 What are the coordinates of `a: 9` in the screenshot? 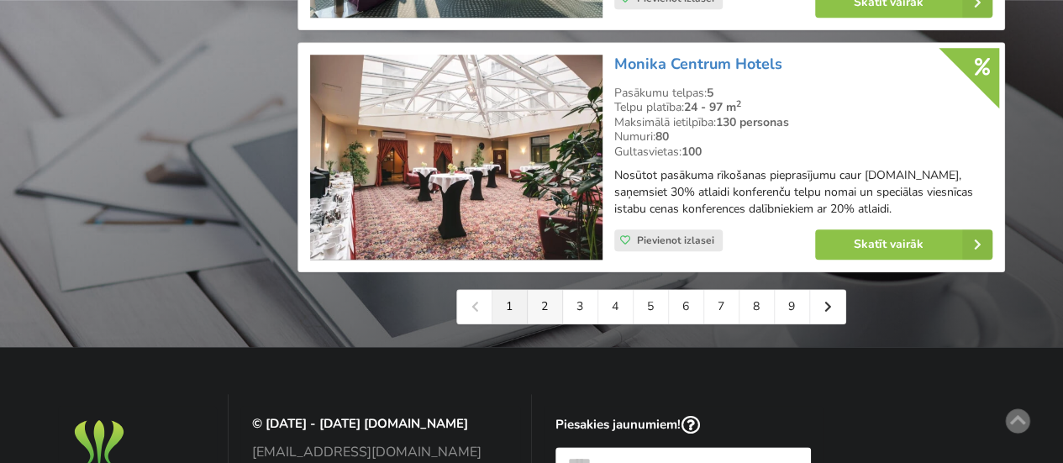 It's located at (793, 307).